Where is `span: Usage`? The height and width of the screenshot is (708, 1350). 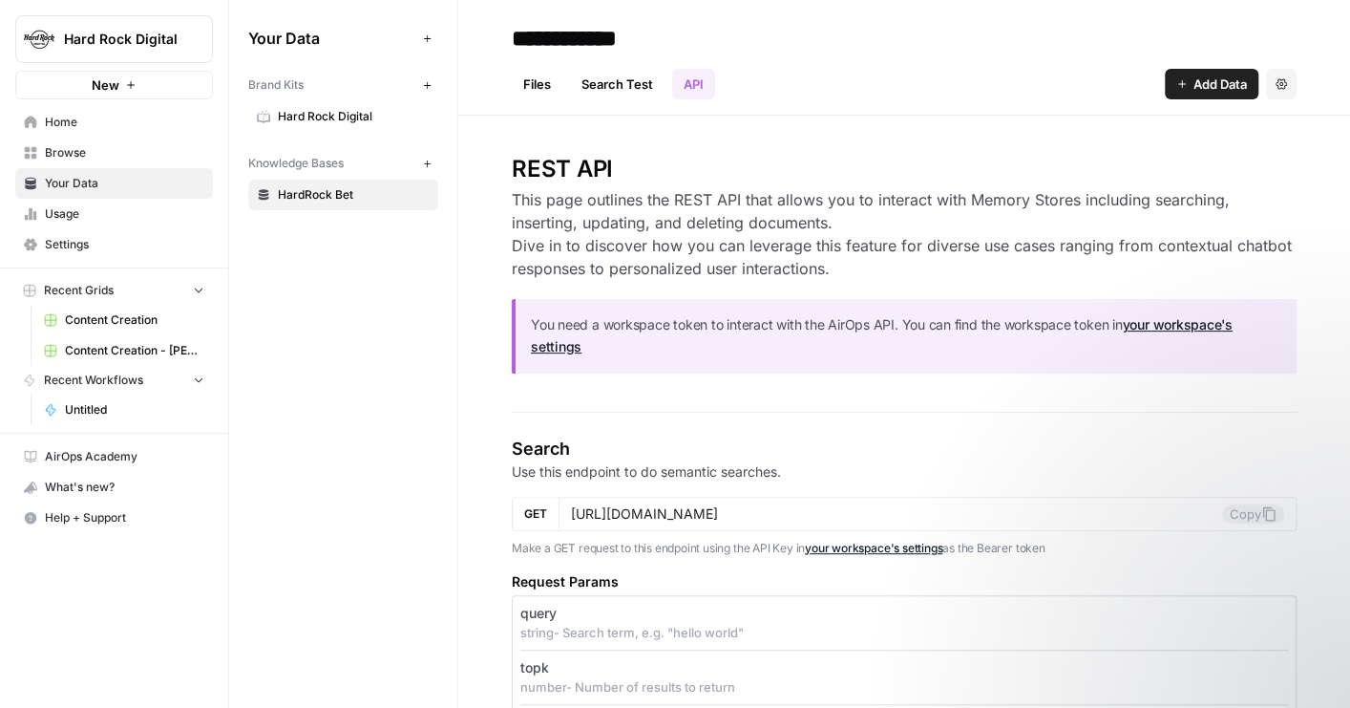
span: Usage is located at coordinates (124, 214).